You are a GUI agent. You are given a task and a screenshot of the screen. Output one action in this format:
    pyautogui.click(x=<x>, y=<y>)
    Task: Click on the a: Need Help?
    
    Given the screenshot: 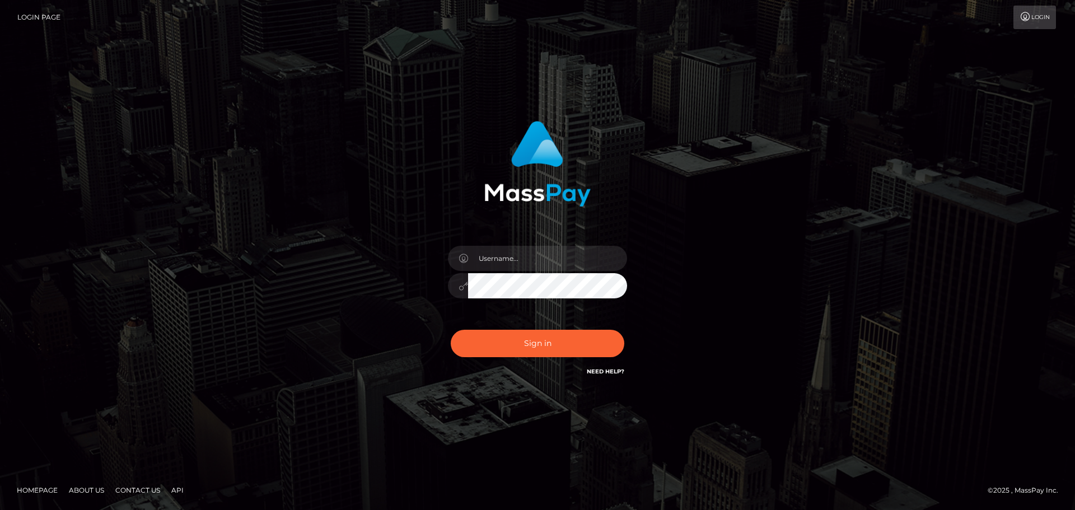 What is the action you would take?
    pyautogui.click(x=605, y=371)
    